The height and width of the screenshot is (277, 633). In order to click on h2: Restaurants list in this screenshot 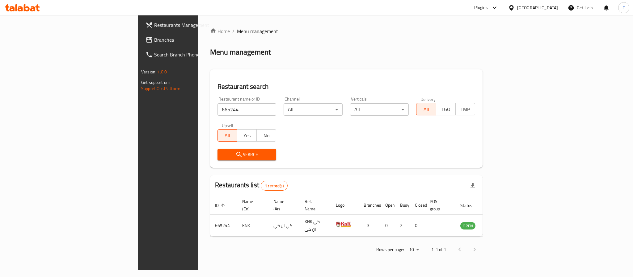, I will do `click(251, 186)`.